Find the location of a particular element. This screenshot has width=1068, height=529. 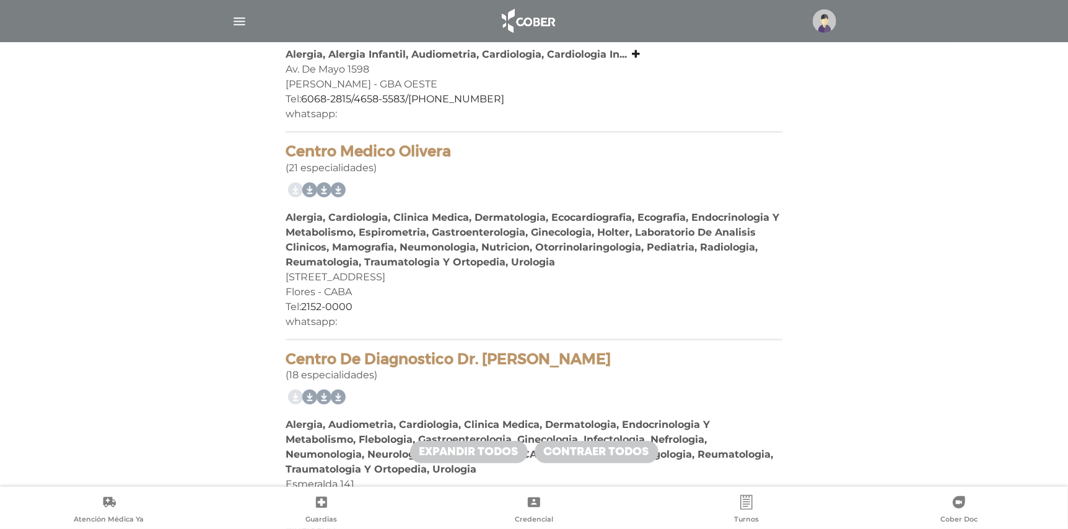

span: Turnos is located at coordinates (747, 520).